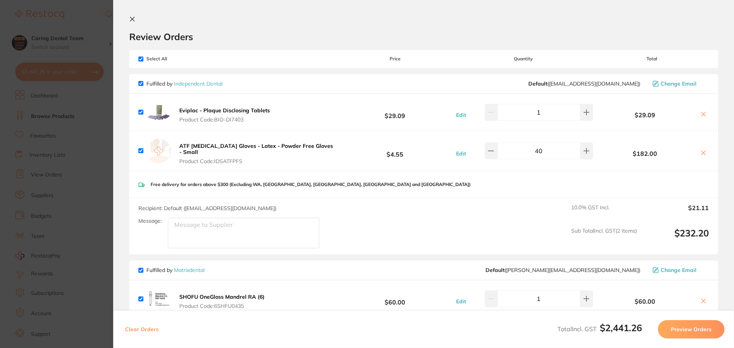 This screenshot has height=348, width=734. What do you see at coordinates (599, 329) in the screenshot?
I see `span: Total Incl. GST` at bounding box center [599, 329].